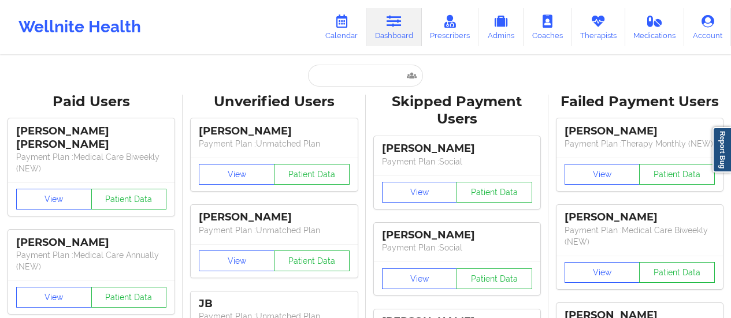  What do you see at coordinates (457, 111) in the screenshot?
I see `div: Skipped Payment Users` at bounding box center [457, 111].